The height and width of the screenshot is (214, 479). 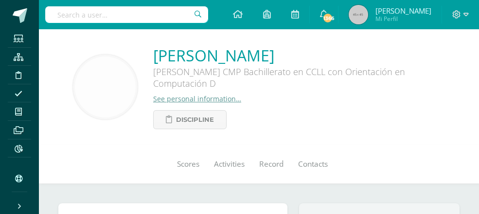 I want to click on input: Search a user…, so click(x=126, y=15).